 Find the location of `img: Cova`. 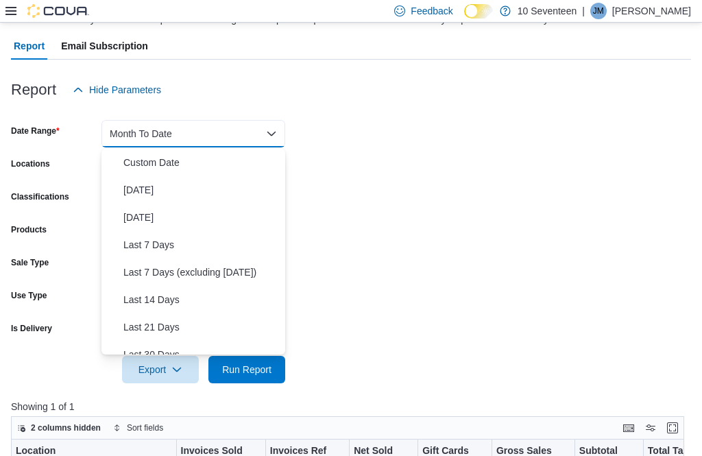

img: Cova is located at coordinates (58, 11).